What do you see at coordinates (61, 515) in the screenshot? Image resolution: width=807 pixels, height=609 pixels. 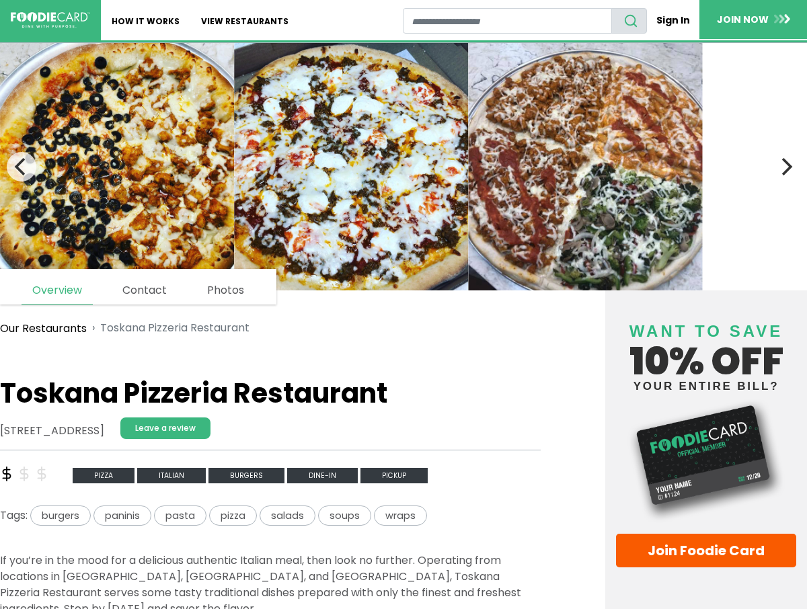 I see `a: burgers` at bounding box center [61, 515].